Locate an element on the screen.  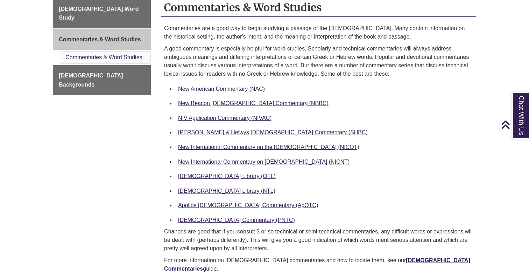
a: NIV Application Commentary (NIVAC) is located at coordinates (225, 118).